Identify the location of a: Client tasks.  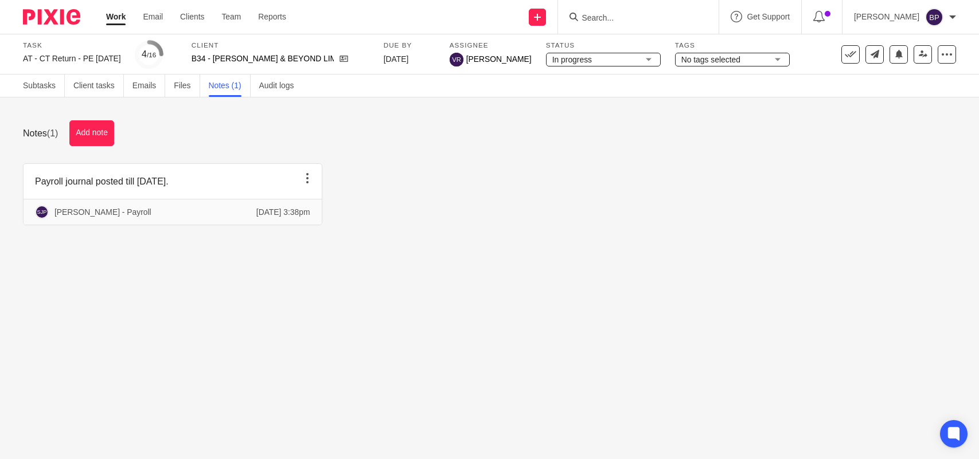
(99, 85).